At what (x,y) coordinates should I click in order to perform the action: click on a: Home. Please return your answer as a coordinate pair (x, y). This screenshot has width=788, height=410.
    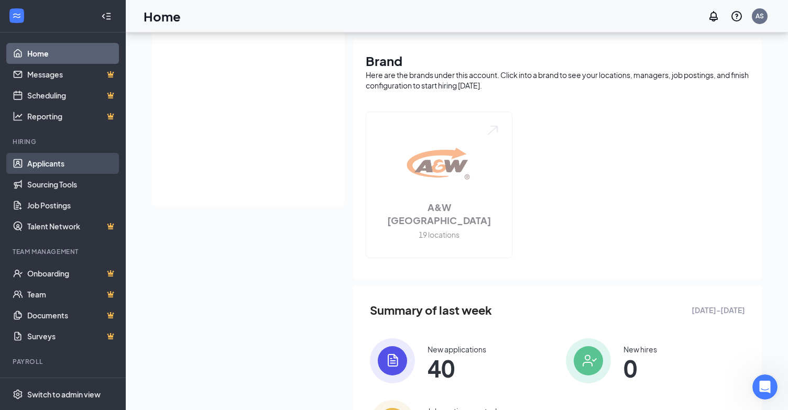
    Looking at the image, I should click on (72, 53).